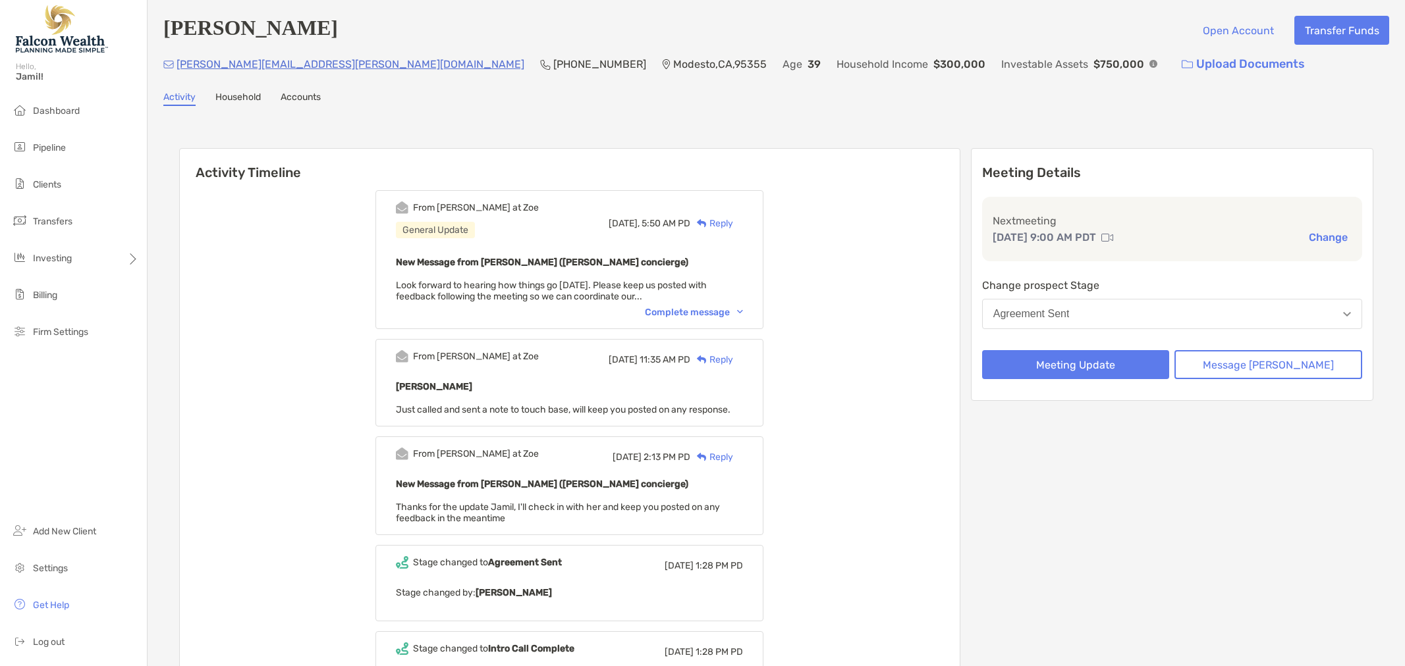  Describe the element at coordinates (20, 604) in the screenshot. I see `img: get-help icon` at that location.